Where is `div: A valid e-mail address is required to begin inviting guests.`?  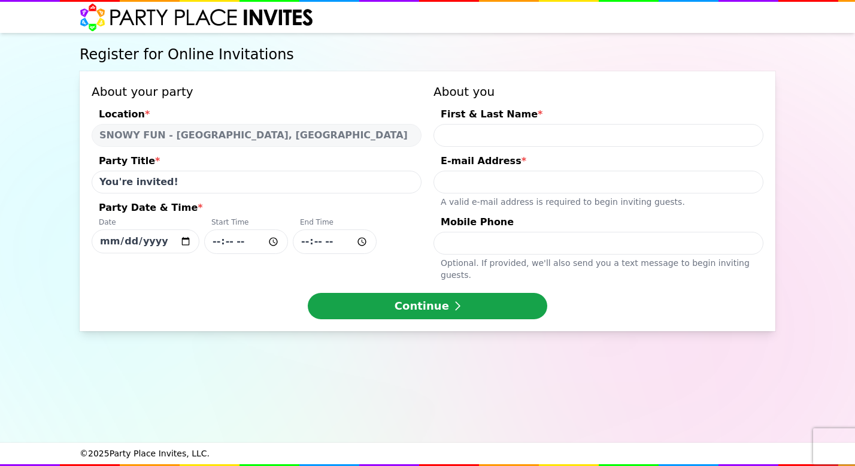 div: A valid e-mail address is required to begin inviting guests. is located at coordinates (598, 201).